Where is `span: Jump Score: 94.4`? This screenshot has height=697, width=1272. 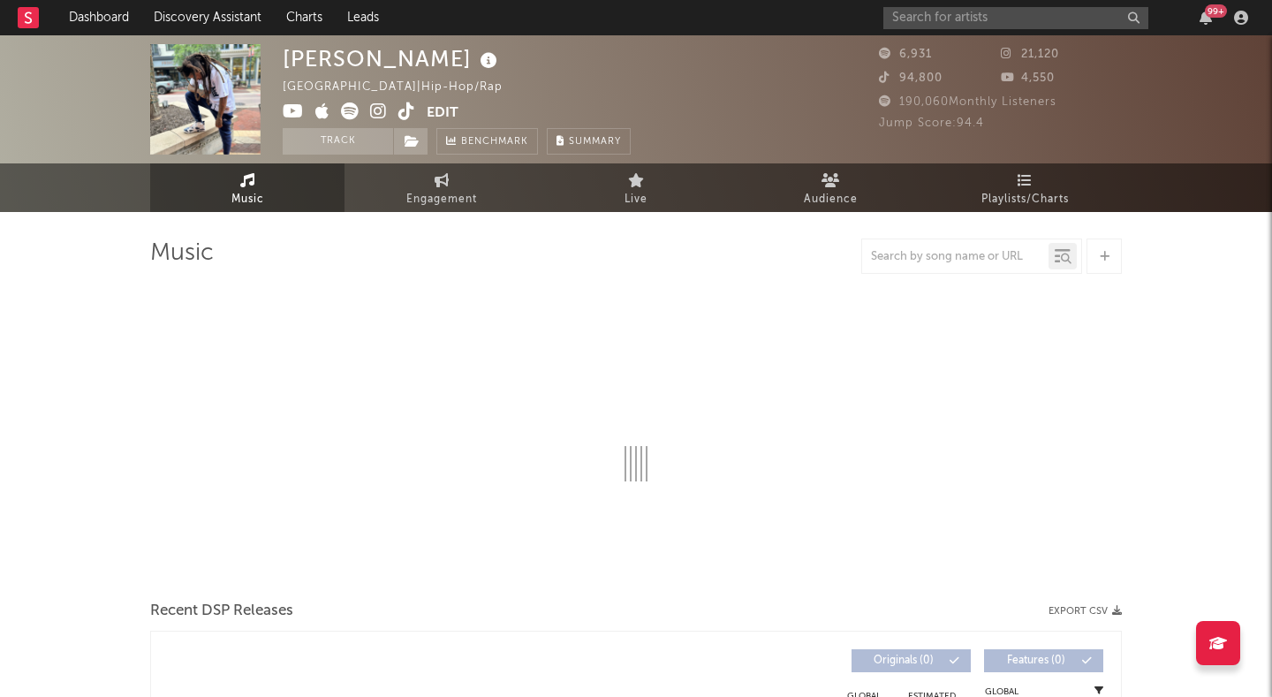
span: Jump Score: 94.4 is located at coordinates (931, 123).